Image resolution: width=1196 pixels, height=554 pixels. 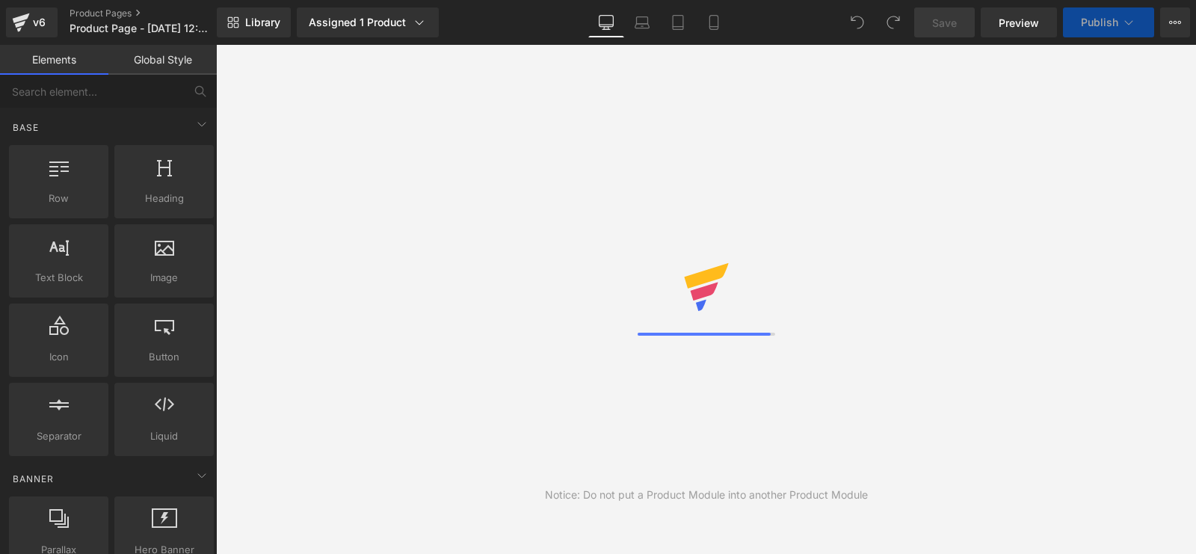 I want to click on div: Assigned 1 Product, so click(x=368, y=22).